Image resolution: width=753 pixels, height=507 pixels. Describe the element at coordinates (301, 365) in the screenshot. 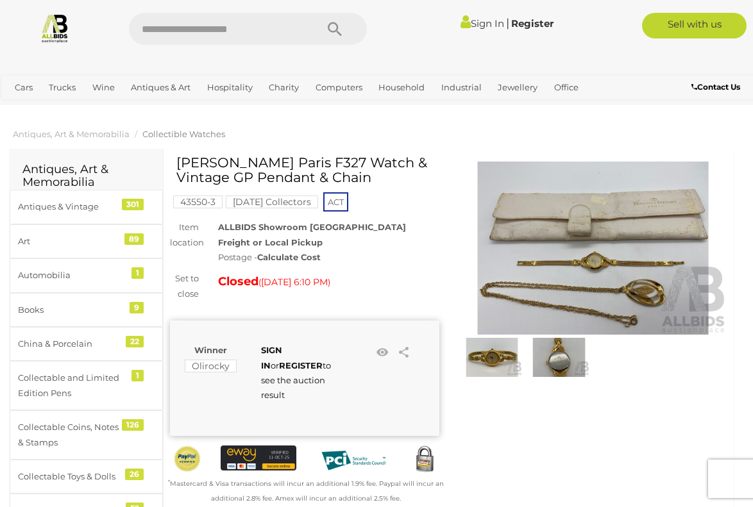

I see `a: REGISTER` at that location.